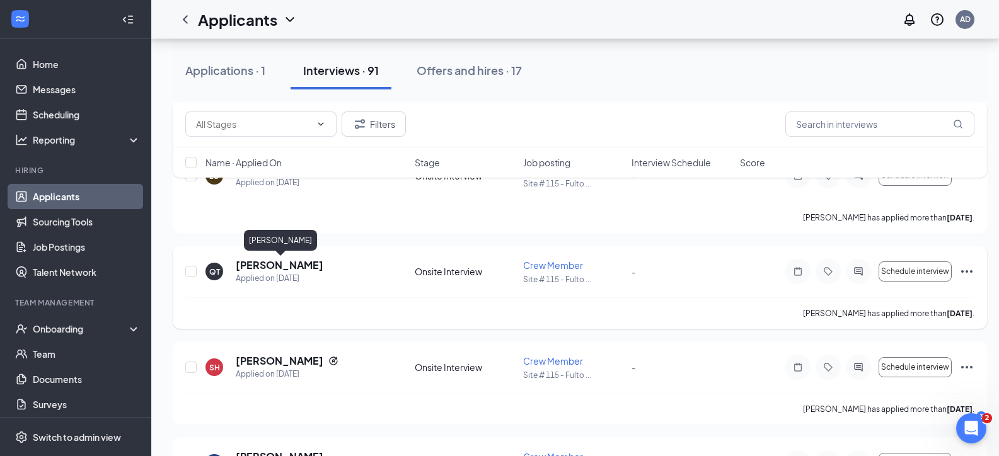  What do you see at coordinates (86, 115) in the screenshot?
I see `a: Scheduling` at bounding box center [86, 115].